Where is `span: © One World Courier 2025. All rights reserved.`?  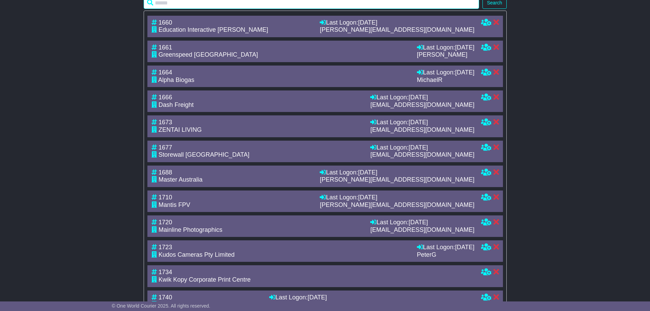 span: © One World Courier 2025. All rights reserved. is located at coordinates (161, 305).